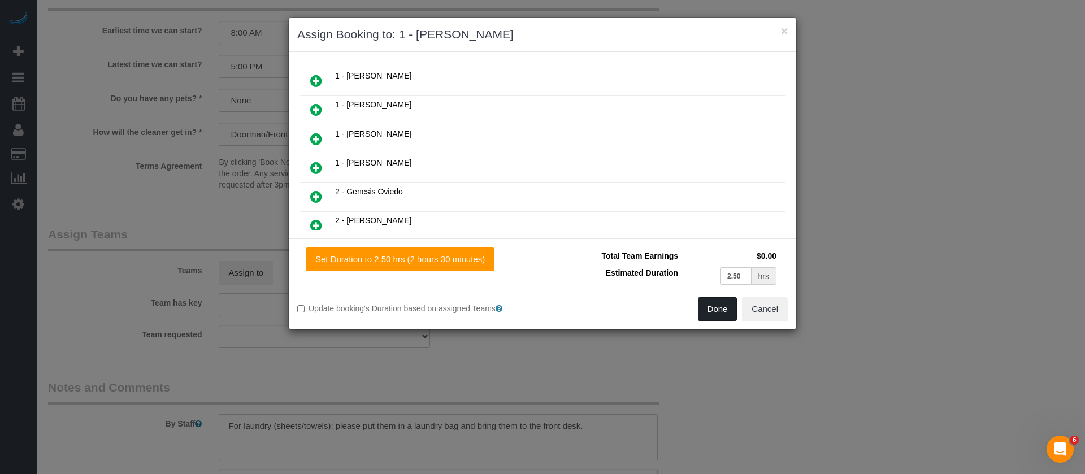 This screenshot has height=474, width=1085. Describe the element at coordinates (718, 309) in the screenshot. I see `button: Done` at that location.